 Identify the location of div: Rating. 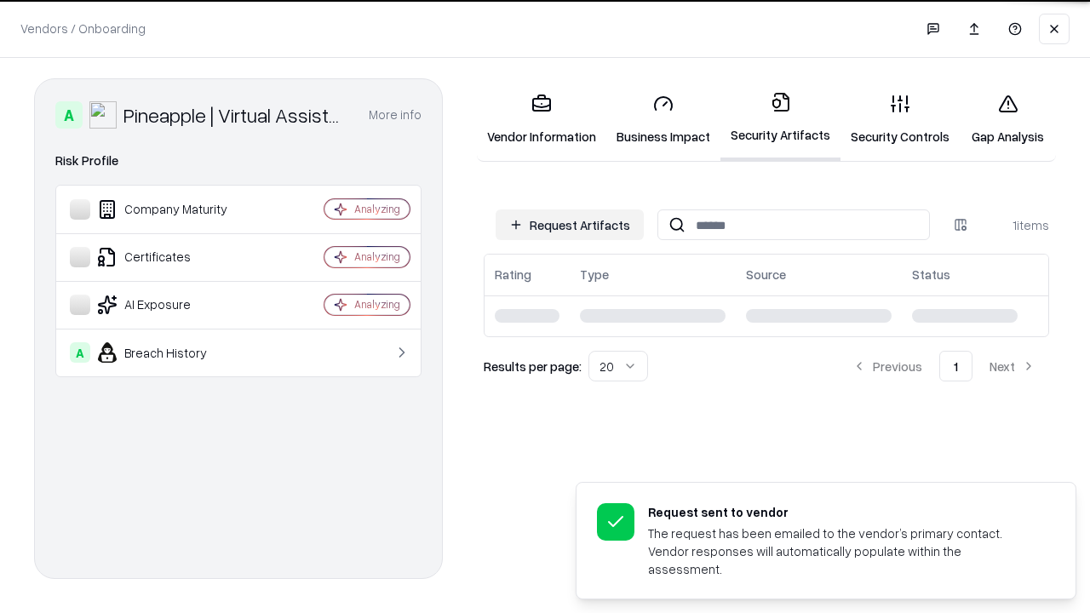
(513, 274).